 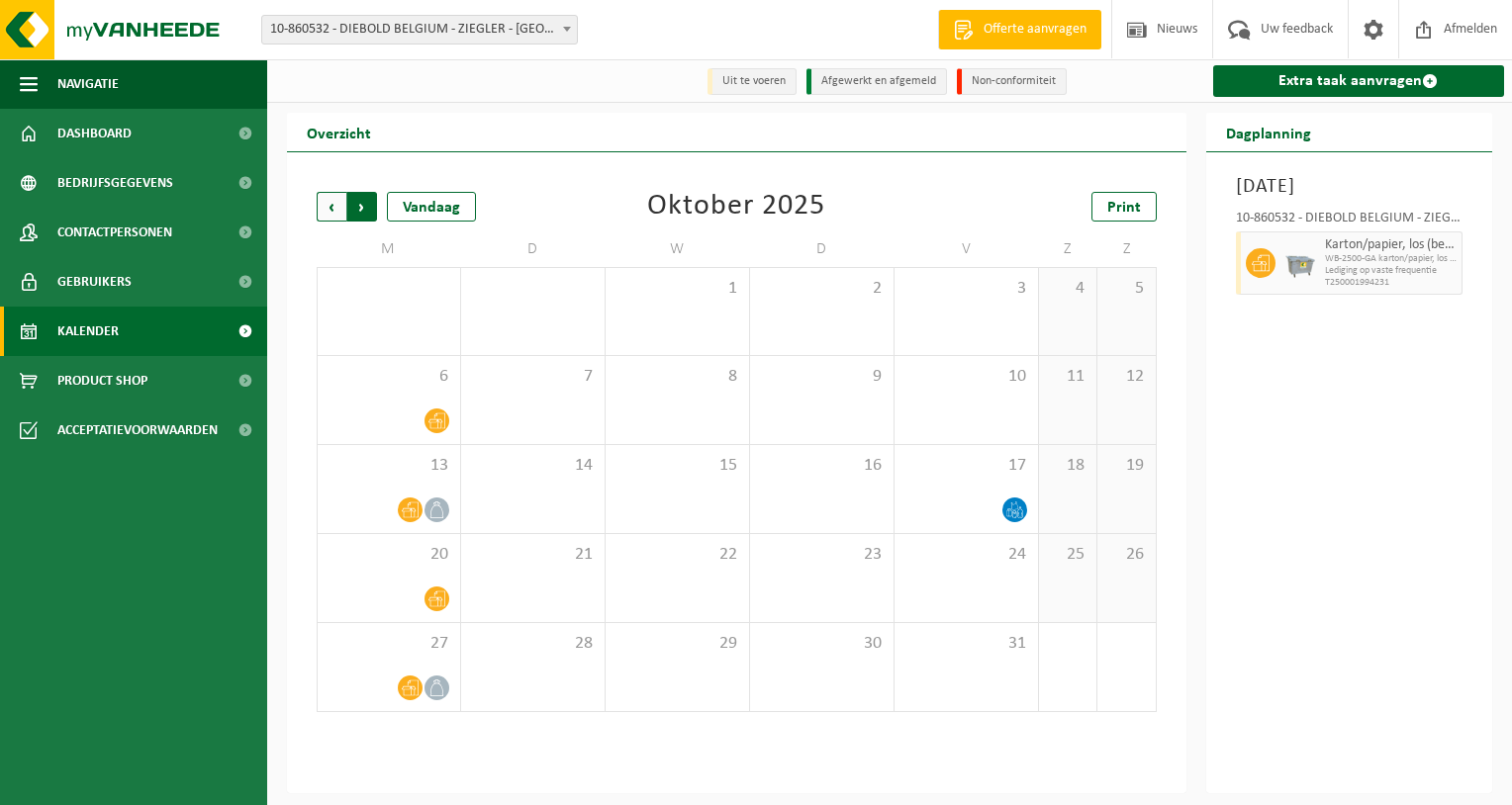 What do you see at coordinates (1300, 263) in the screenshot?
I see `img: WB-2500-GAL-GY-01` at bounding box center [1300, 263].